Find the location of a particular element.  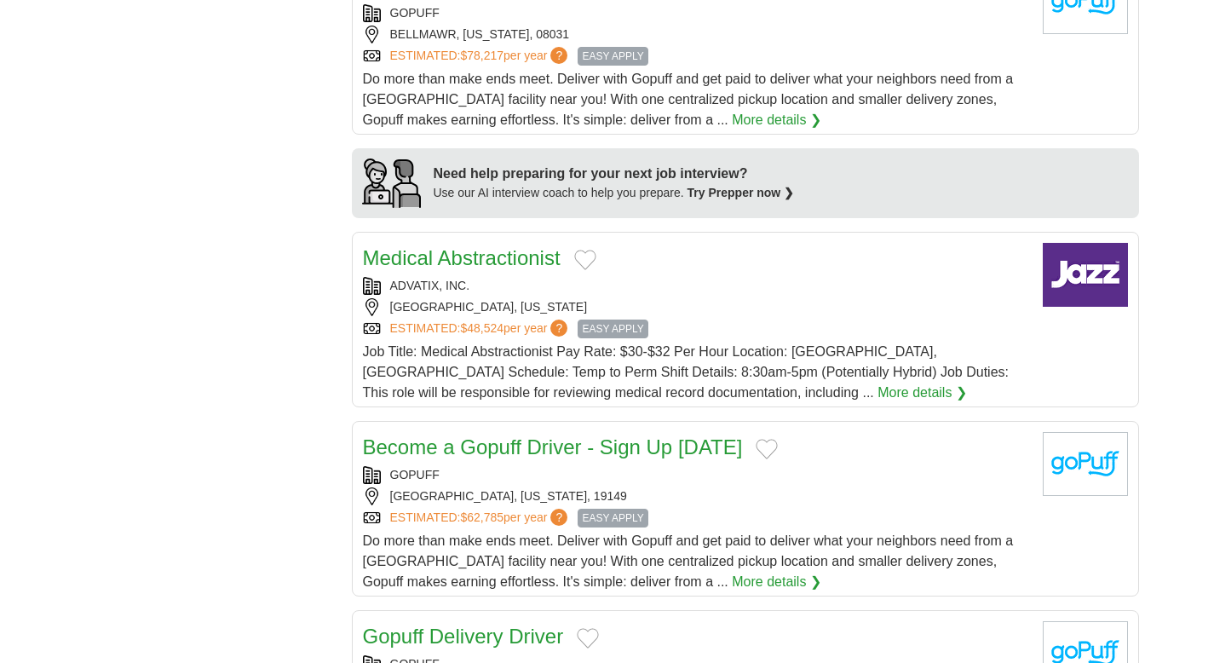

a: ESTIMATED:$48,524per year? is located at coordinates (480, 329).